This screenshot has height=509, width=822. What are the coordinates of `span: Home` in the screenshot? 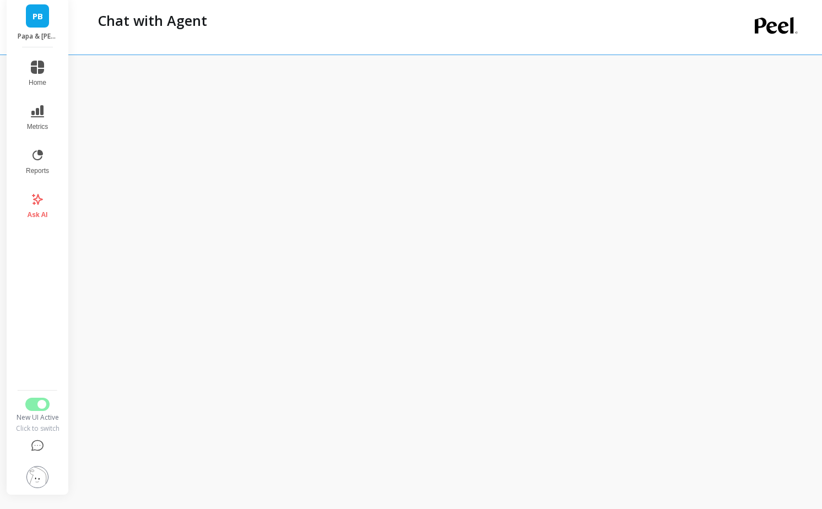 It's located at (37, 83).